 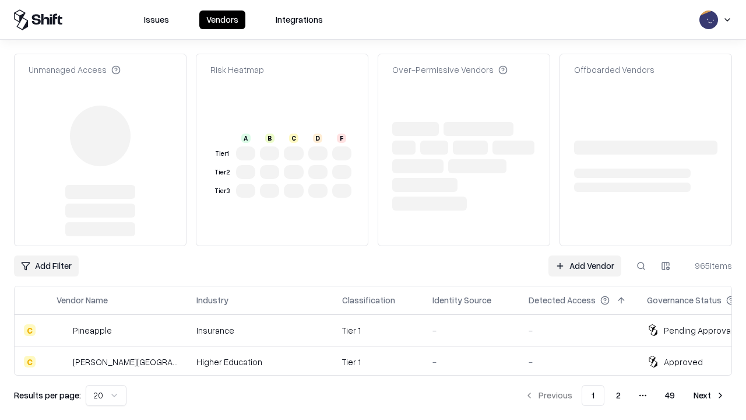 What do you see at coordinates (318, 138) in the screenshot?
I see `div: D` at bounding box center [318, 138].